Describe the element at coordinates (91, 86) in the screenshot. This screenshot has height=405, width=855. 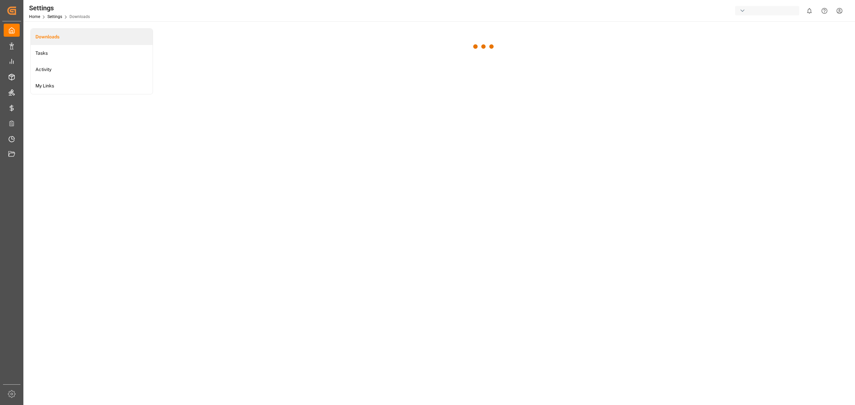
I see `li: My Links` at that location.